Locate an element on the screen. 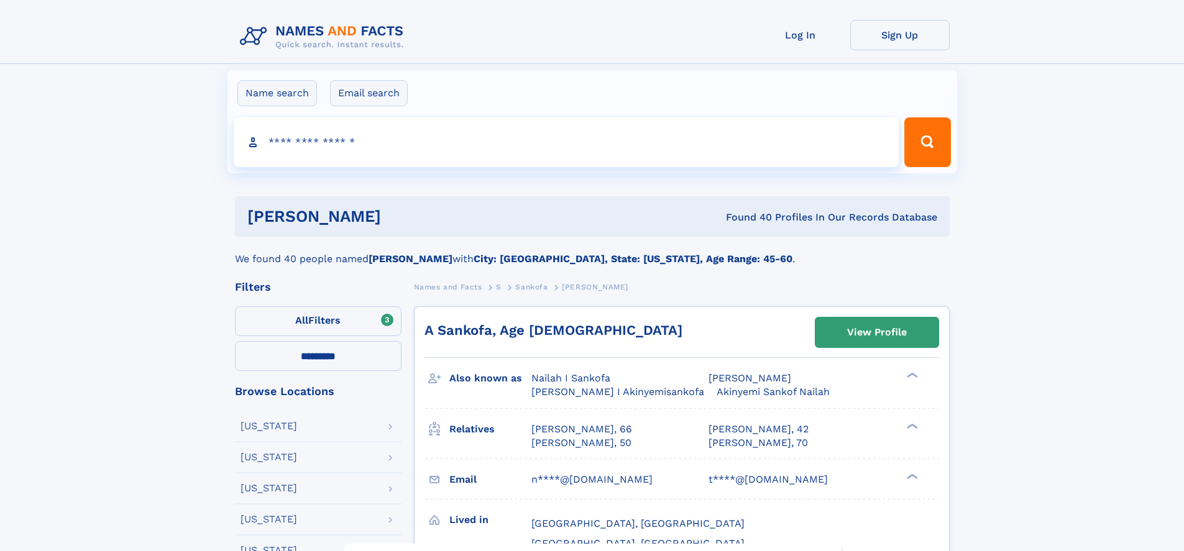  a: Log In is located at coordinates (800, 35).